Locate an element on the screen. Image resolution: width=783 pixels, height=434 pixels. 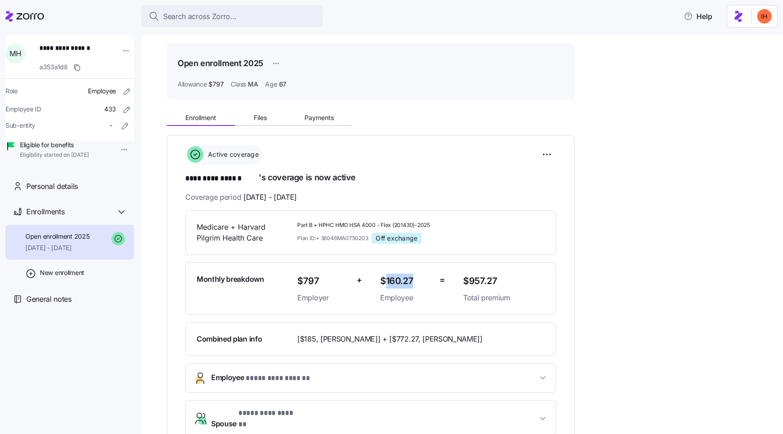
span: $160.27 is located at coordinates (406, 281).